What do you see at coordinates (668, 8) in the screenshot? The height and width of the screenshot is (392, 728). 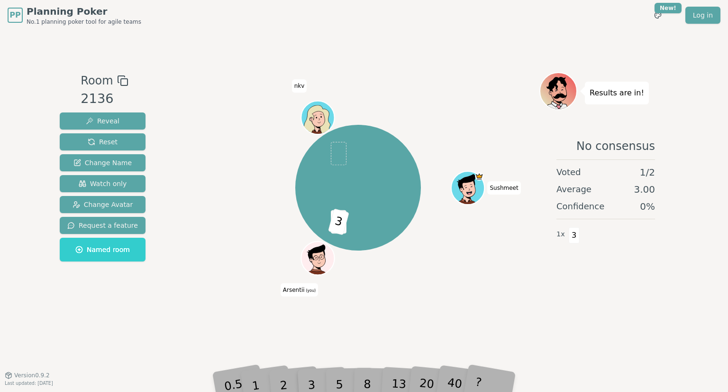 I see `div: New!` at bounding box center [668, 8].